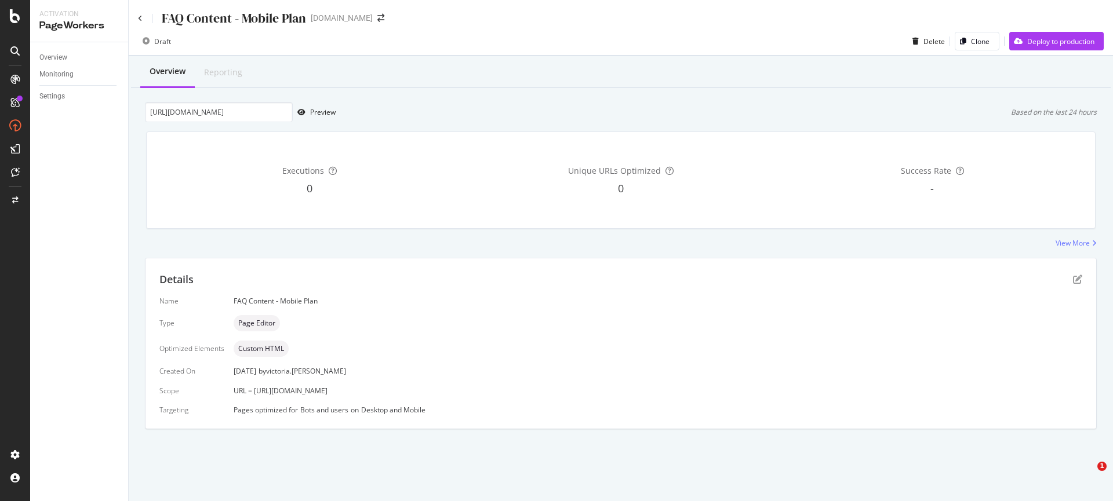  What do you see at coordinates (324, 410) in the screenshot?
I see `div: Bots and users` at bounding box center [324, 410].